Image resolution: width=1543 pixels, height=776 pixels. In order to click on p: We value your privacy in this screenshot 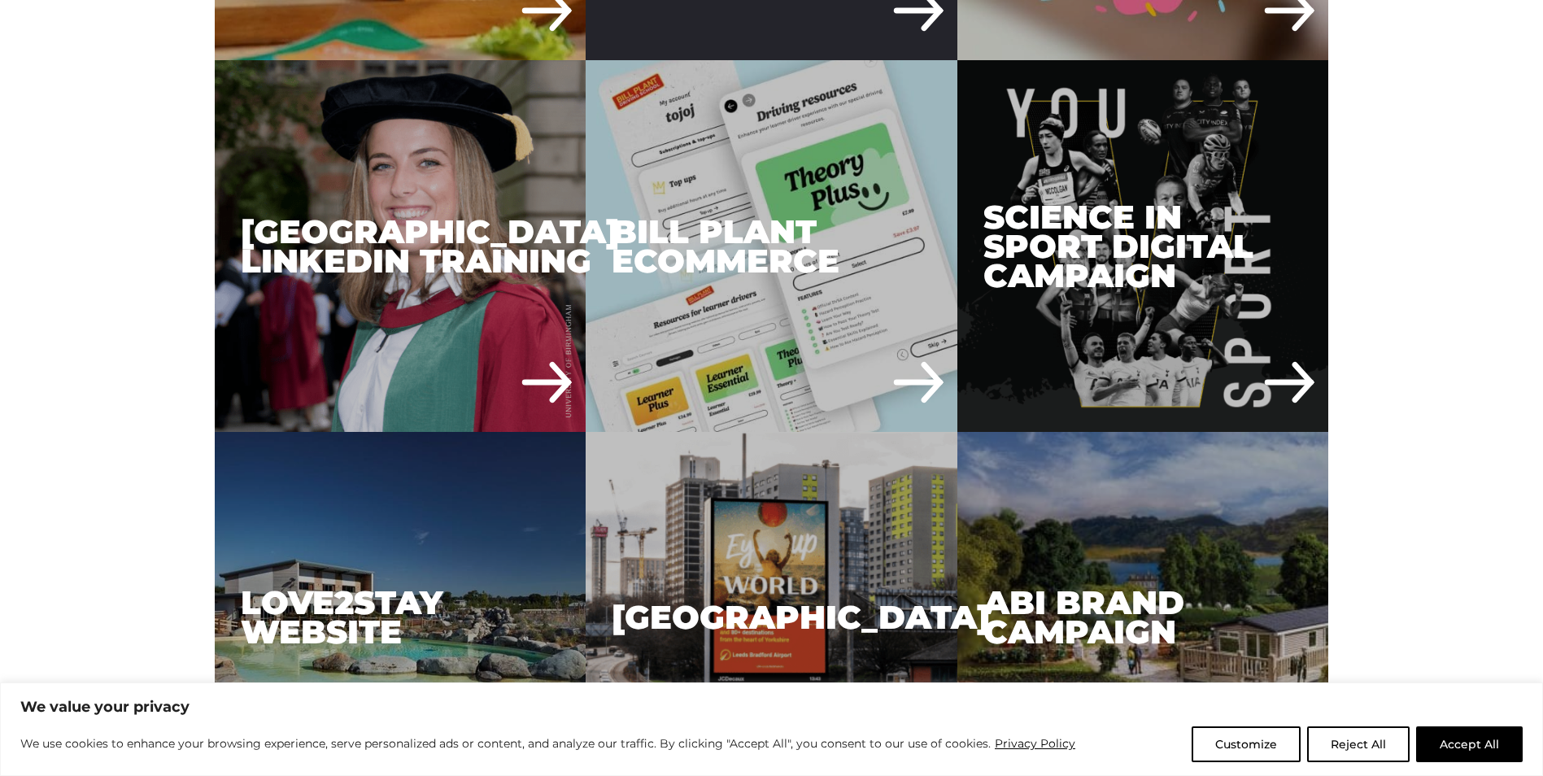, I will do `click(771, 707)`.